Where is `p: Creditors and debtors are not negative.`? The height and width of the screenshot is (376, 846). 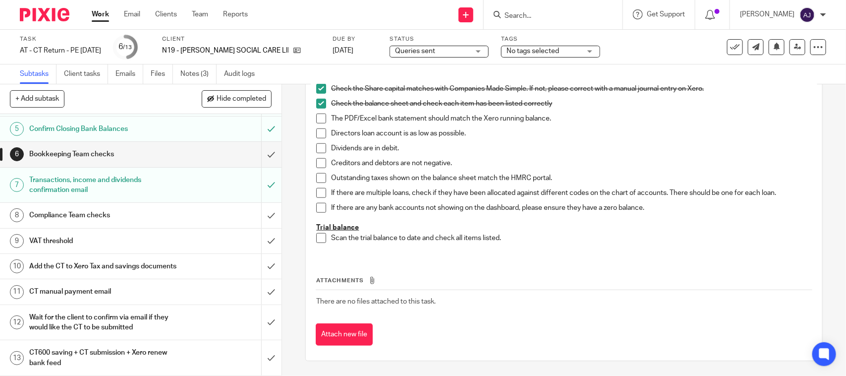
p: Creditors and debtors are not negative. is located at coordinates (571, 163).